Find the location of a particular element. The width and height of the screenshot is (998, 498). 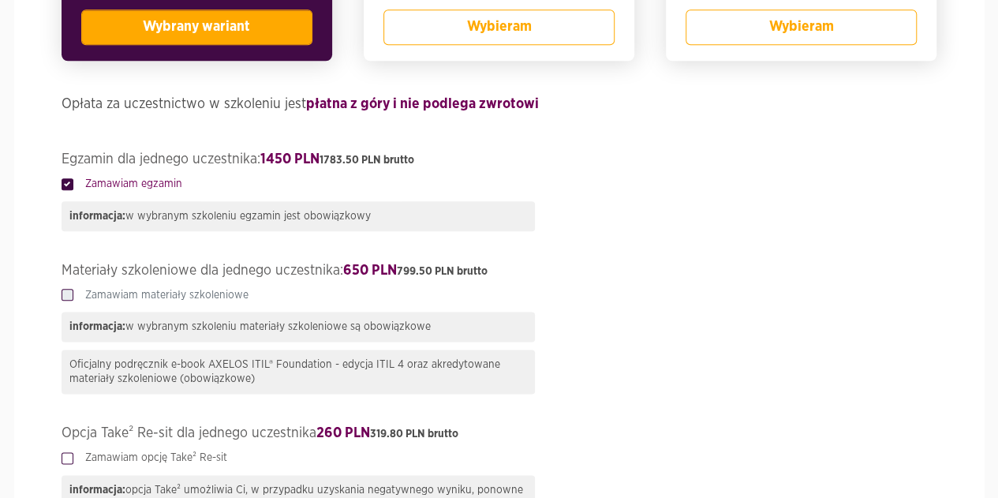

legend: Materiały szkoleniowe dla jednego uczestnika: is located at coordinates (499, 273).